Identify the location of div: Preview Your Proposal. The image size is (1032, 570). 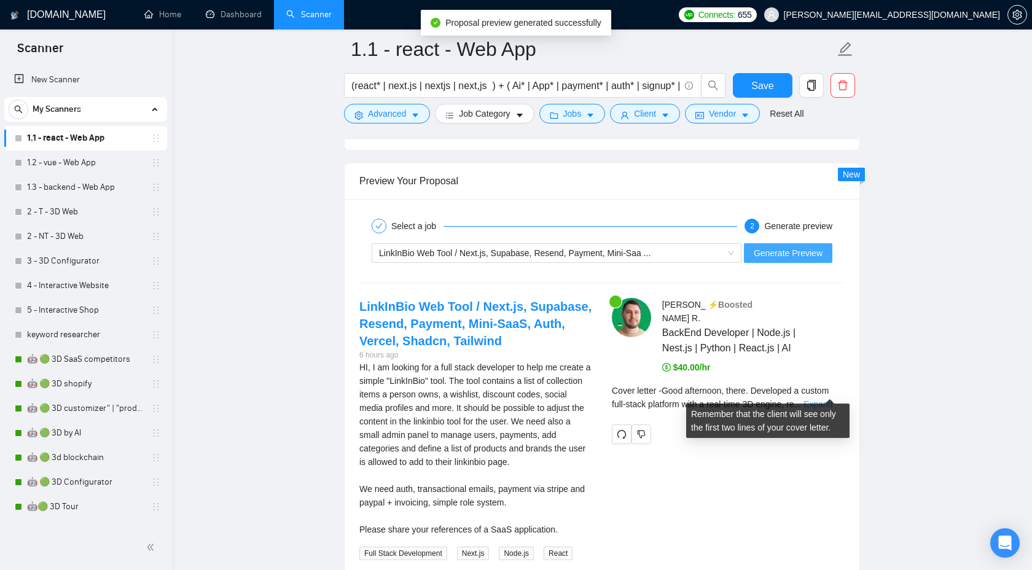
(602, 181).